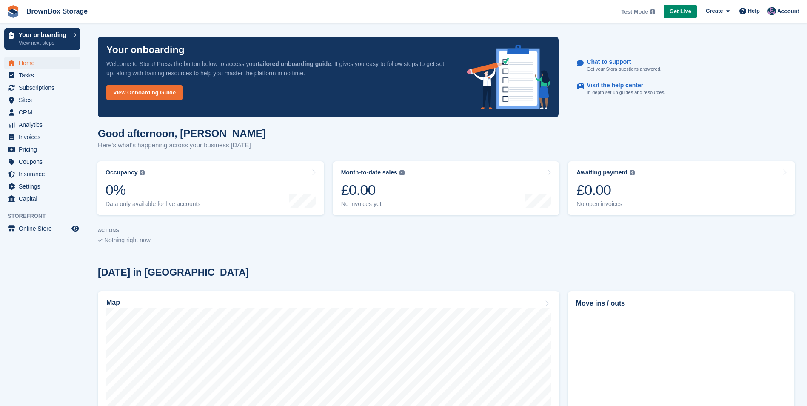 The image size is (807, 406). Describe the element at coordinates (680, 11) in the screenshot. I see `span: Get Live` at that location.